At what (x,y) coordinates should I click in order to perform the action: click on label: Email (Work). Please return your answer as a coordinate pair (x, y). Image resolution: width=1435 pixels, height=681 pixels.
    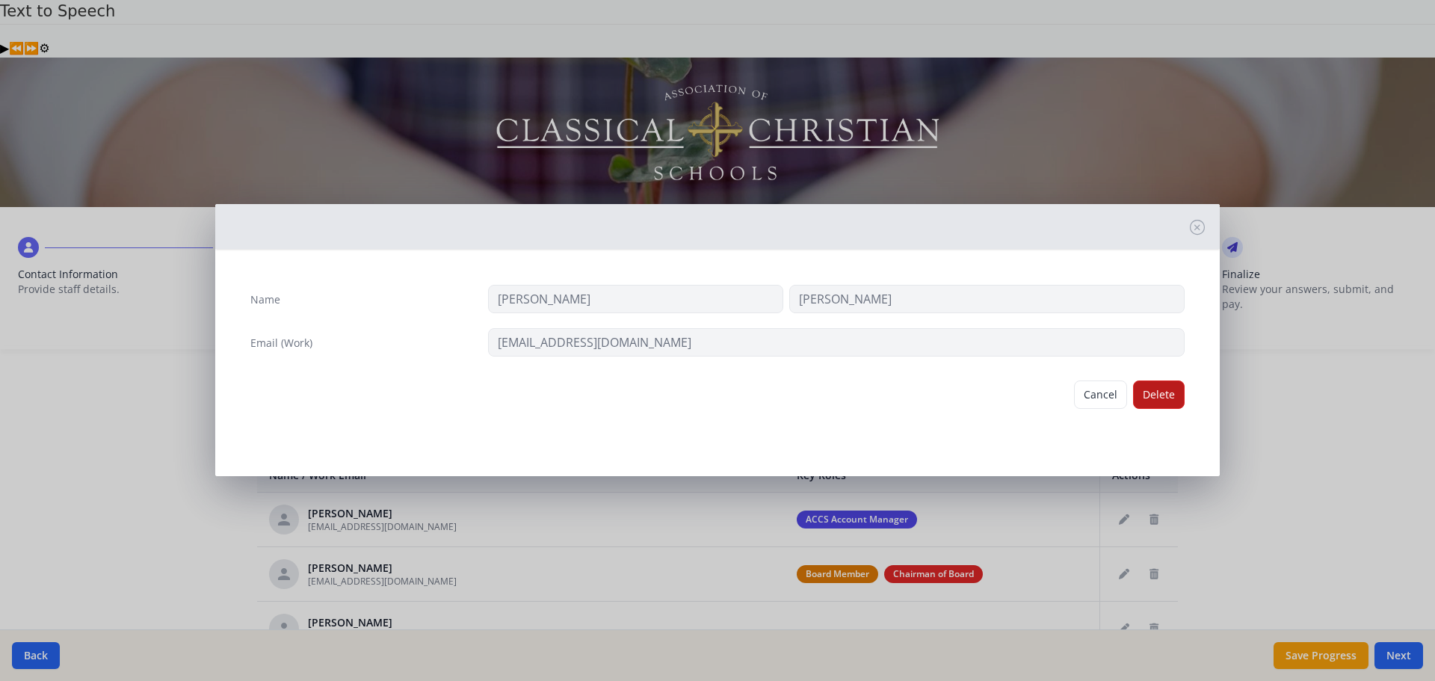
    Looking at the image, I should click on (281, 343).